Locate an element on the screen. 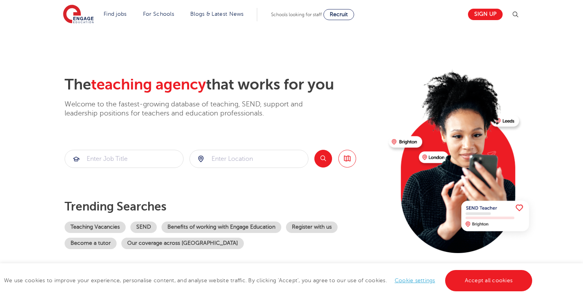 This screenshot has height=298, width=583. a: Benefits of working with Engage Education is located at coordinates (222, 227).